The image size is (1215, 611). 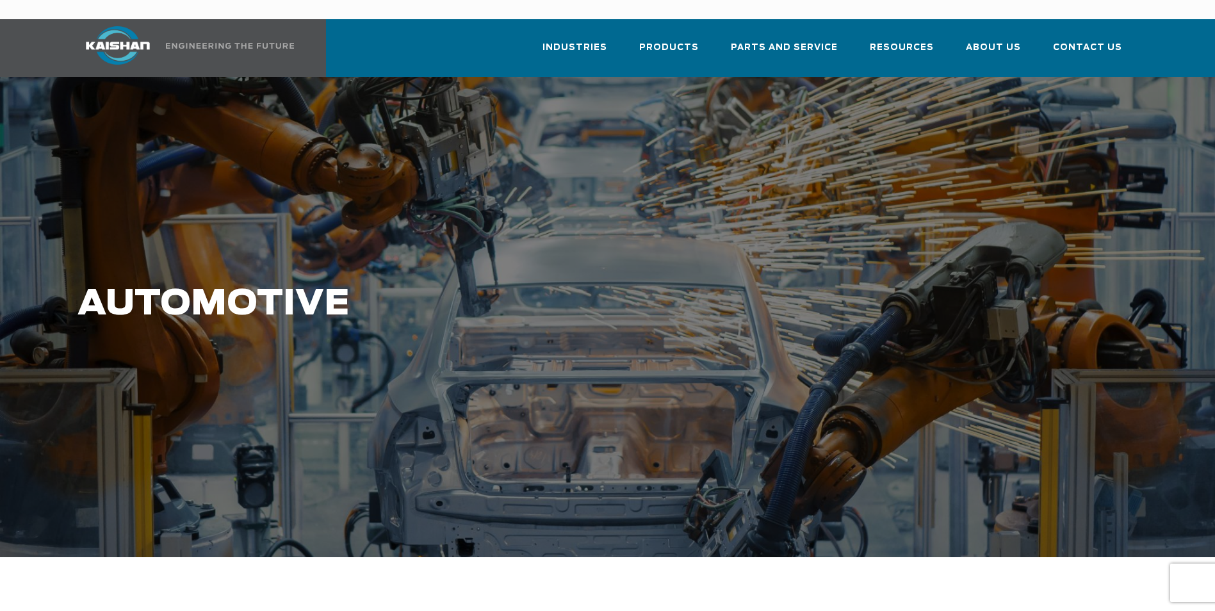 What do you see at coordinates (230, 45) in the screenshot?
I see `img: Engineering the future` at bounding box center [230, 45].